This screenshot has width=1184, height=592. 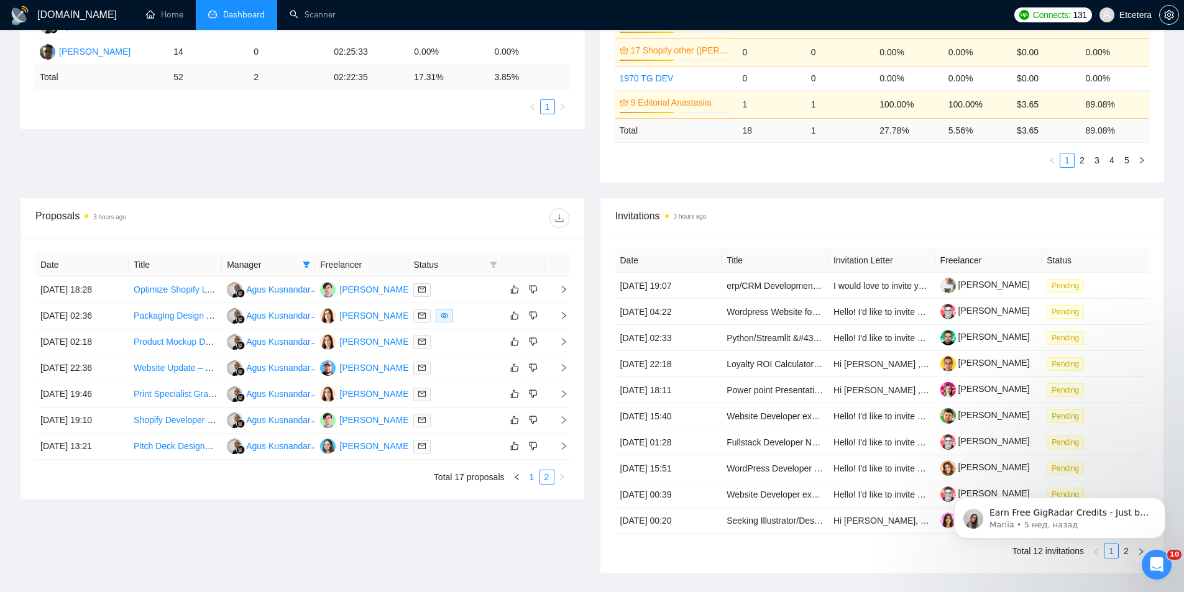 What do you see at coordinates (978, 104) in the screenshot?
I see `td: 100.00%` at bounding box center [978, 104].